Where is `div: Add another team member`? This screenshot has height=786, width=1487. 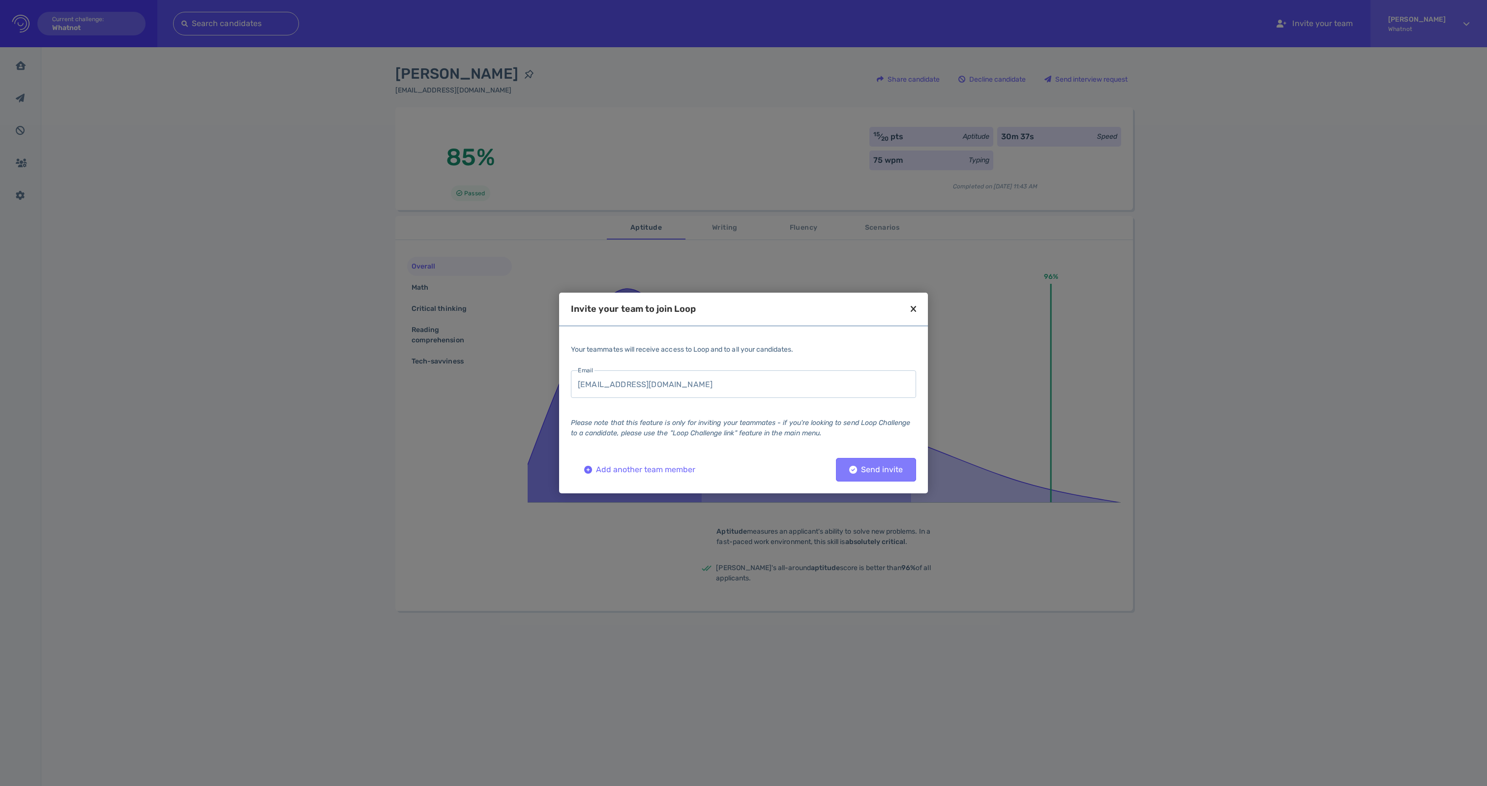 div: Add another team member is located at coordinates (640, 469).